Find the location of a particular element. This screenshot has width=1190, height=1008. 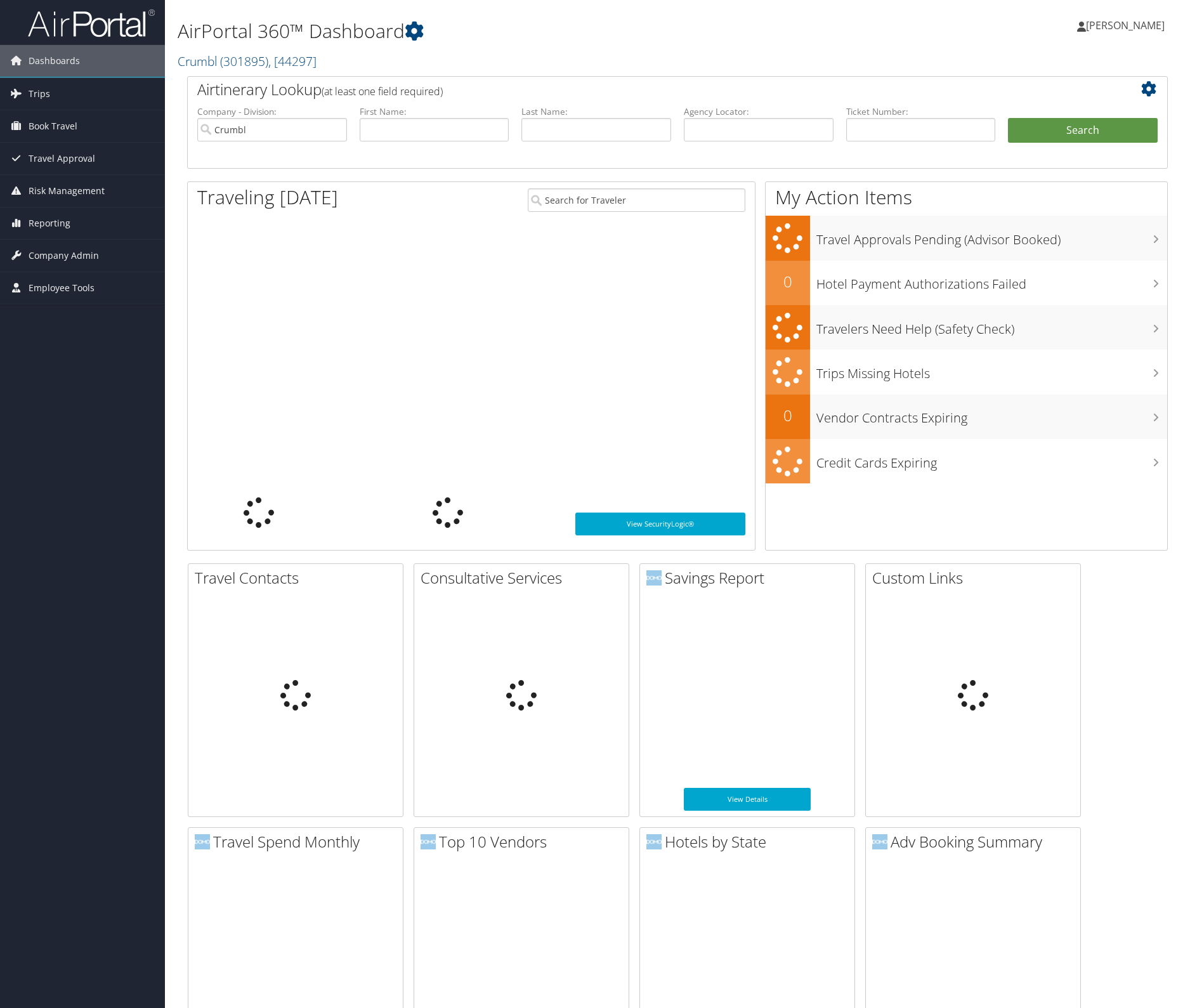

label: First Name: is located at coordinates (434, 112).